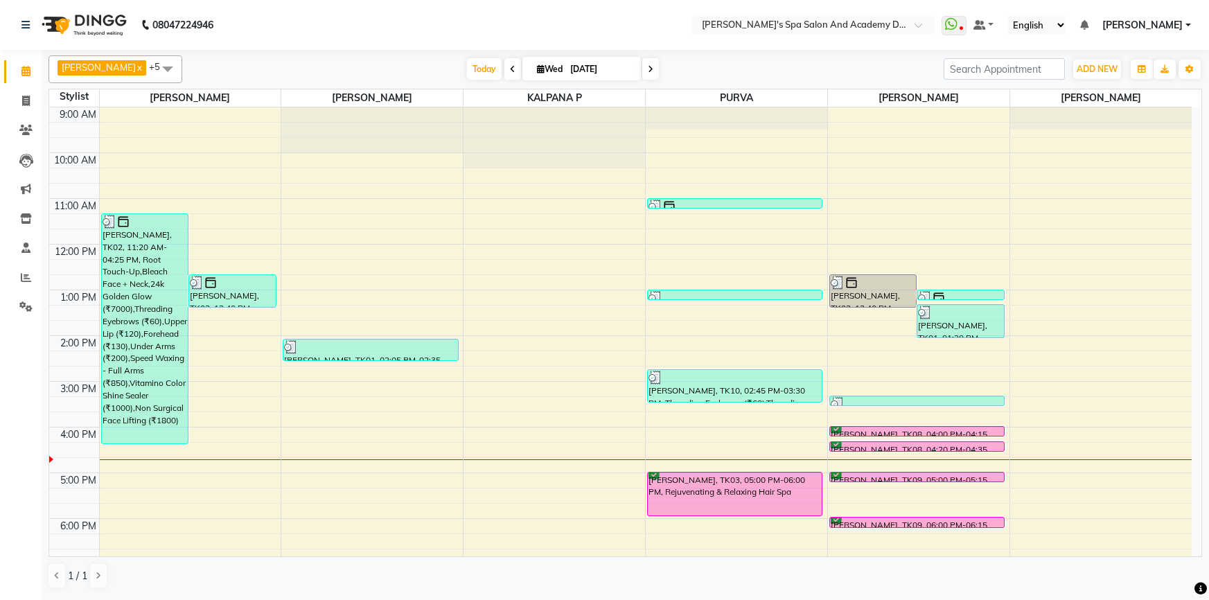  I want to click on input: 2025-09-03, so click(600, 69).